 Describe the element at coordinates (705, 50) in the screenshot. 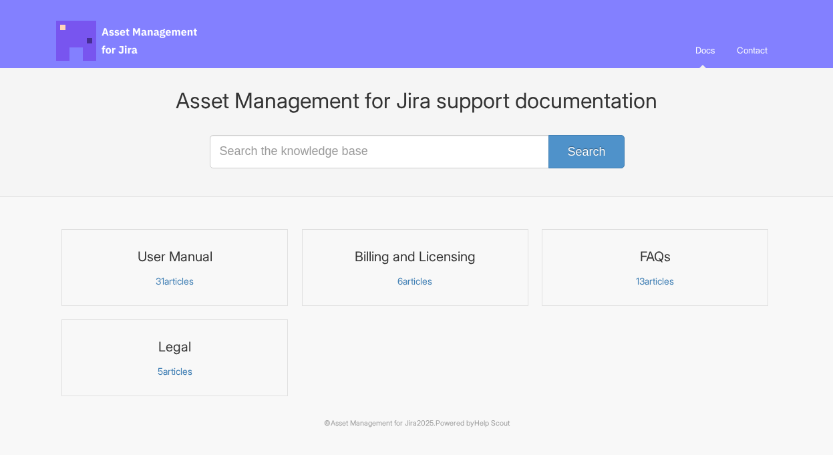

I see `a: Docs` at that location.